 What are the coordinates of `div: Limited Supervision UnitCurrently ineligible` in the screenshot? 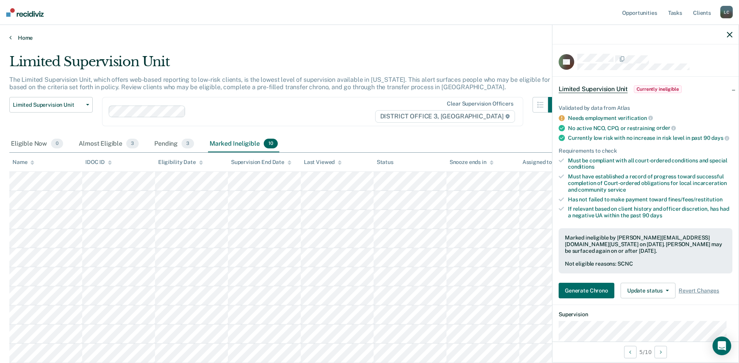 It's located at (645, 89).